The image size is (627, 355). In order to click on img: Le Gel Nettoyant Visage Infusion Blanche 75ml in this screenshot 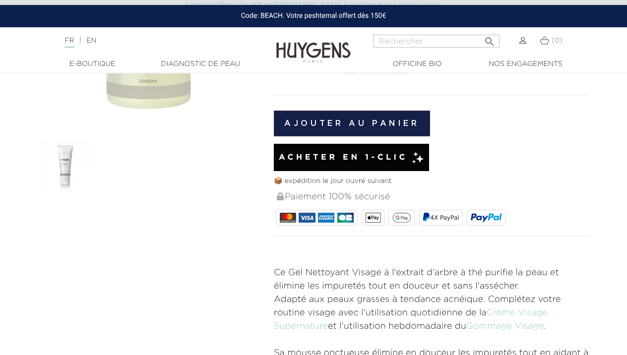, I will do `click(65, 166)`.